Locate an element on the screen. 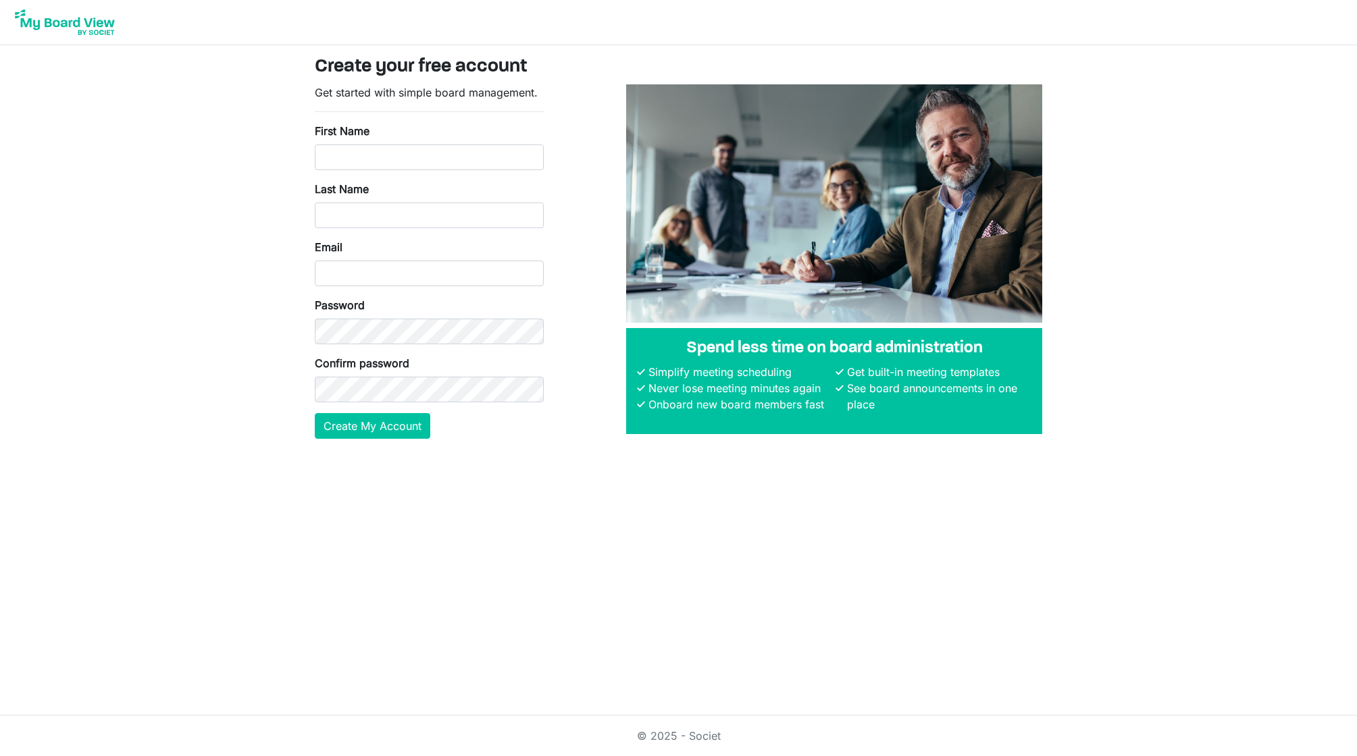  a: © 2025 - Societ is located at coordinates (679, 736).